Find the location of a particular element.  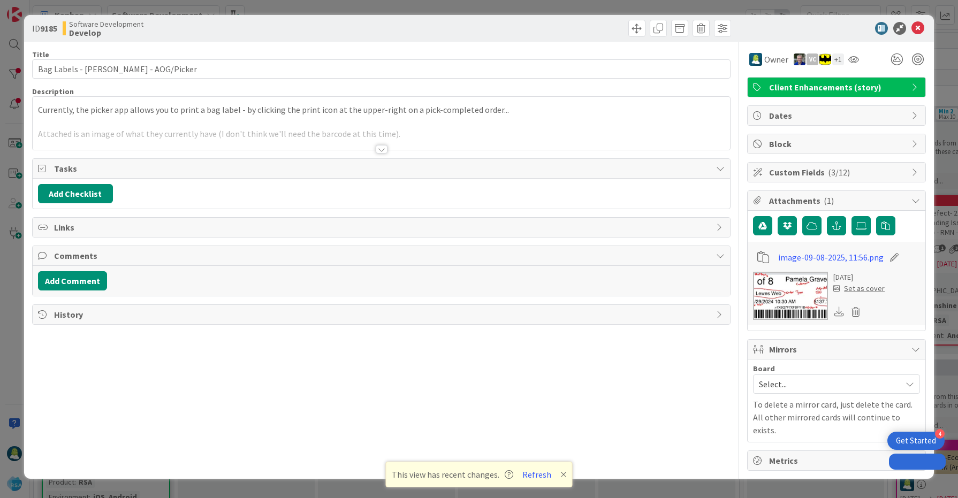

span: Comments is located at coordinates (383, 256).